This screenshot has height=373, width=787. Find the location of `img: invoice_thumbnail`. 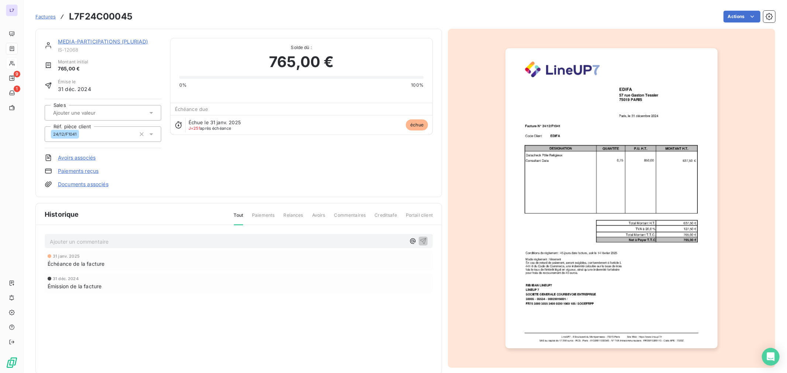

img: invoice_thumbnail is located at coordinates (611, 198).